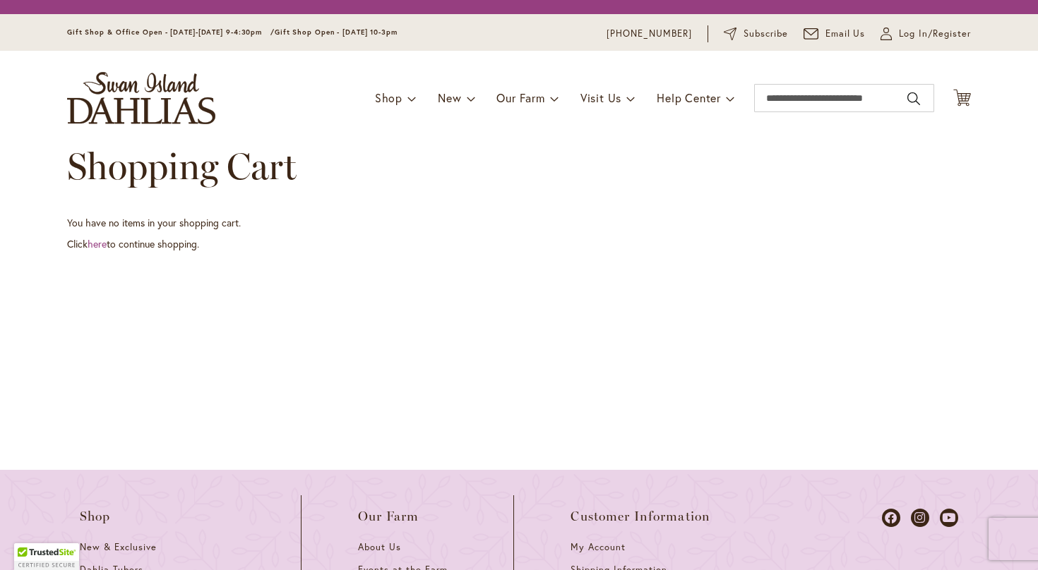 The width and height of the screenshot is (1038, 570). I want to click on a: Log In/Register, so click(925, 34).